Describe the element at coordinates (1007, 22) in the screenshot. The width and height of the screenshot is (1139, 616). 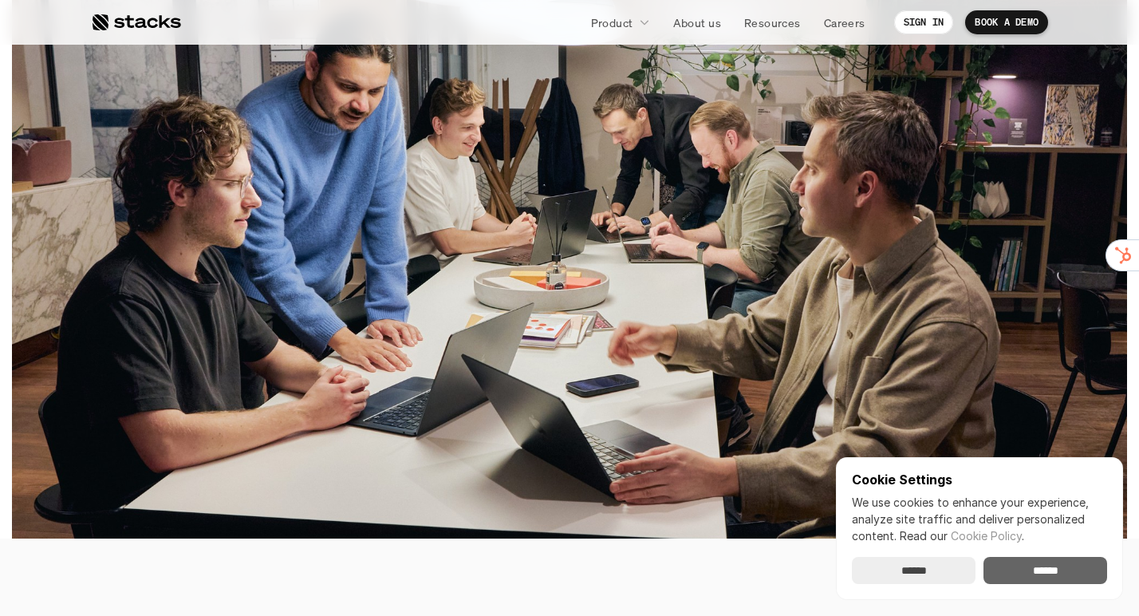
I see `a: BOOK A DEMO` at that location.